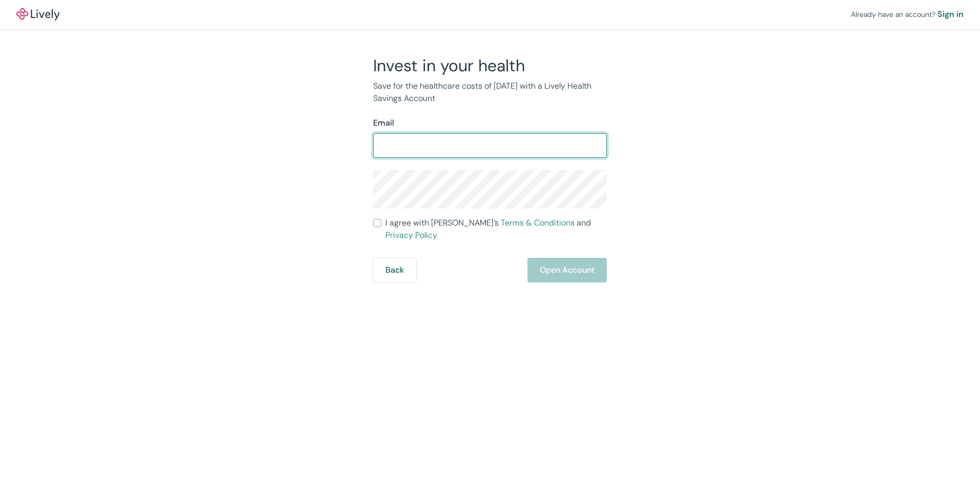  What do you see at coordinates (950, 14) in the screenshot?
I see `a: Sign in` at bounding box center [950, 14].